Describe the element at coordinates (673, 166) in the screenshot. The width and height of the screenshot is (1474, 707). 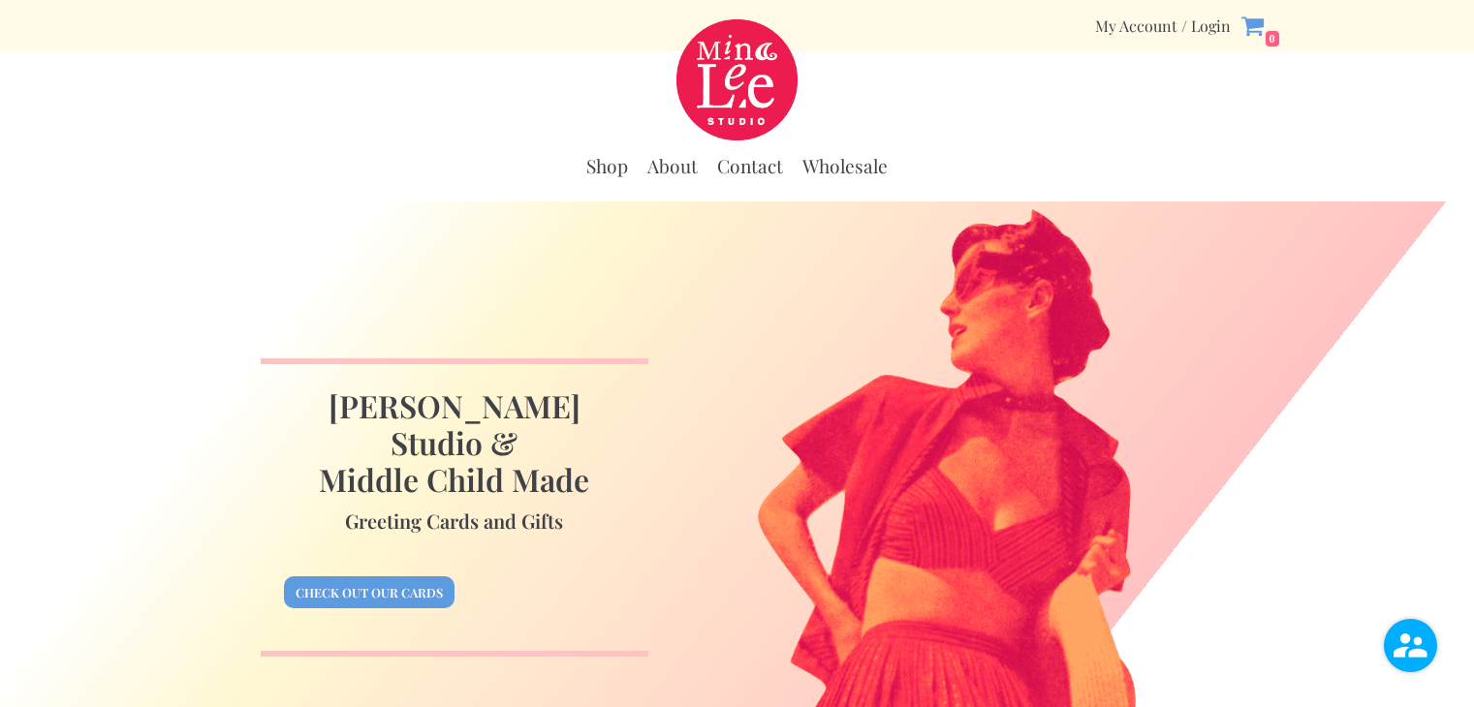
I see `a: About` at that location.